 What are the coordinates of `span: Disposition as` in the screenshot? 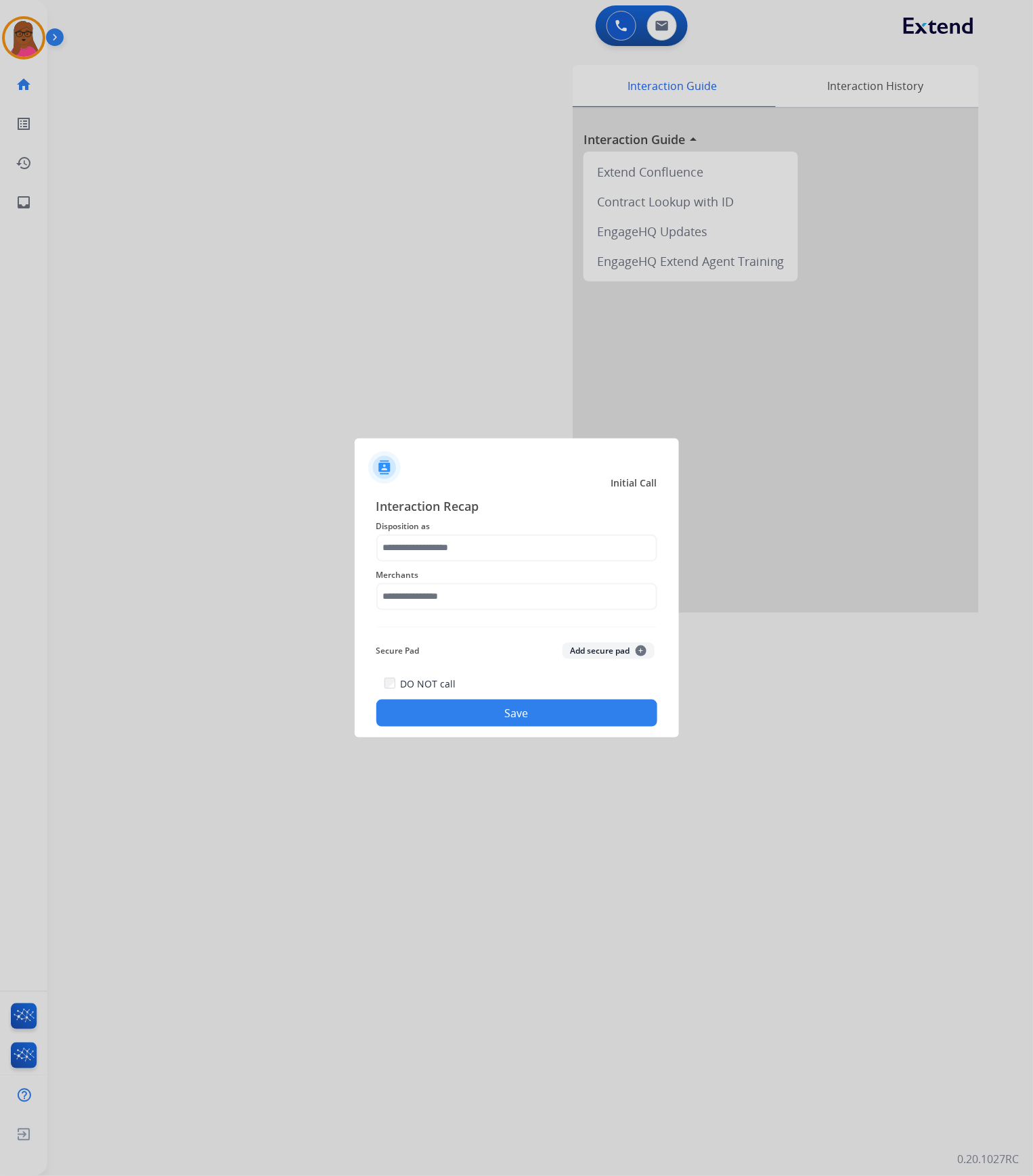 It's located at (516, 526).